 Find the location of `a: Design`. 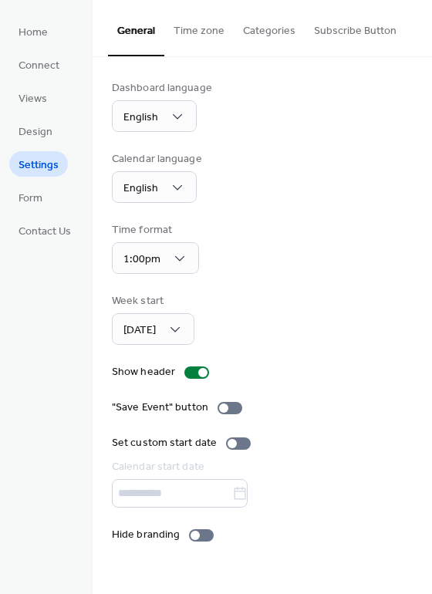

a: Design is located at coordinates (35, 130).